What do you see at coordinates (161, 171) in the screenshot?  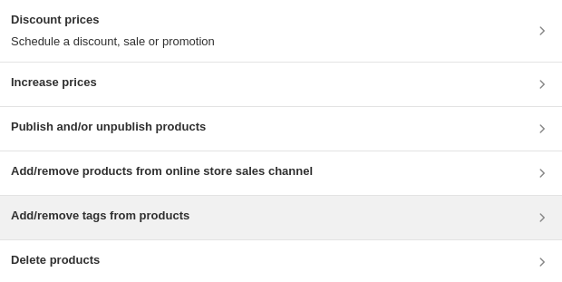 I see `h3: Add/remove products from online store sales channel` at bounding box center [161, 171].